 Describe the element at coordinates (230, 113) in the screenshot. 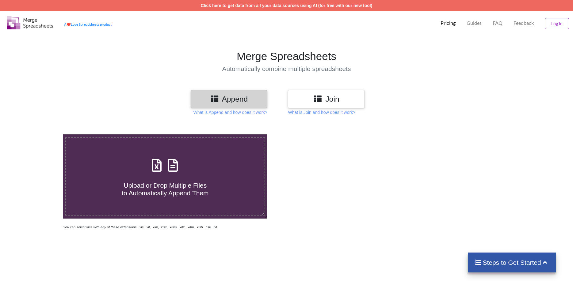

I see `p: What is Append and how does it work?` at that location.